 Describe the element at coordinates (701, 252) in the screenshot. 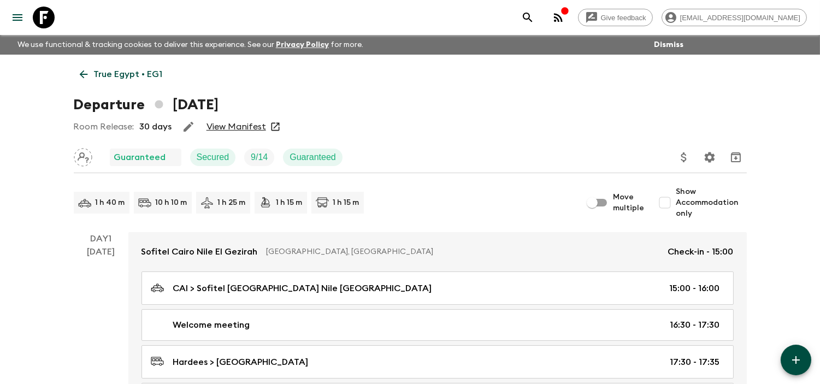

I see `p: Check-in - 15:00` at that location.